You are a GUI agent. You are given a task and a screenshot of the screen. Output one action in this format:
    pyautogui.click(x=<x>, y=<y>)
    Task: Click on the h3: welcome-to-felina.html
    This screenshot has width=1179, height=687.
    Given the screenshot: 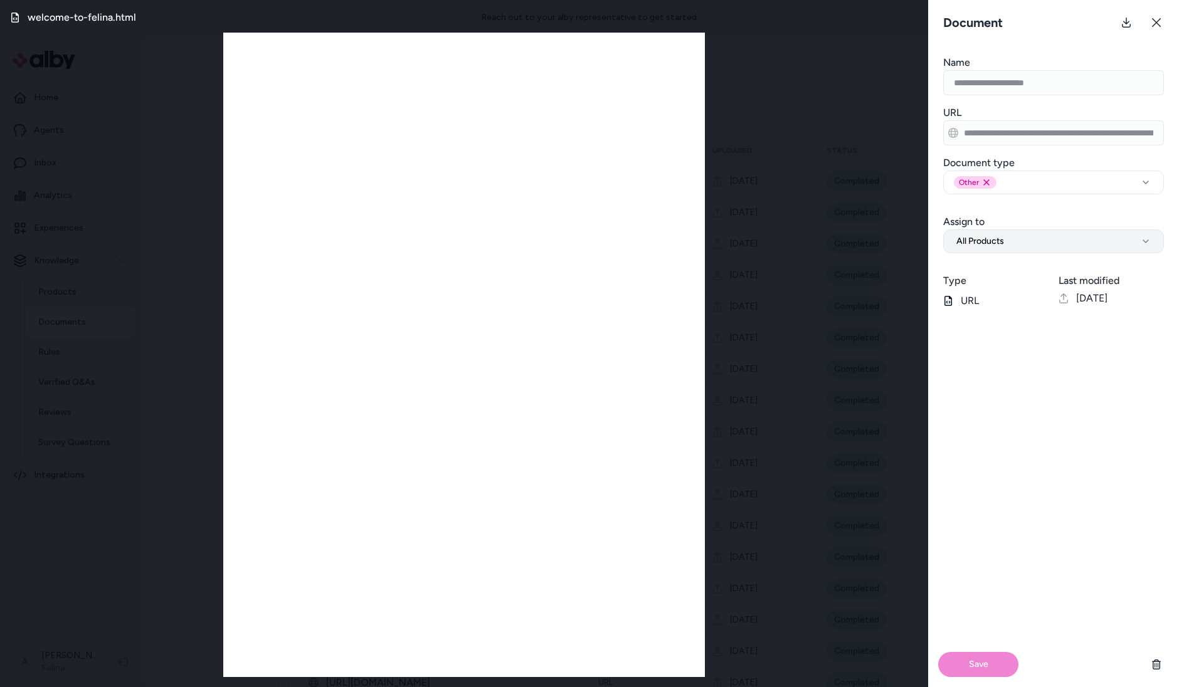 What is the action you would take?
    pyautogui.click(x=82, y=18)
    